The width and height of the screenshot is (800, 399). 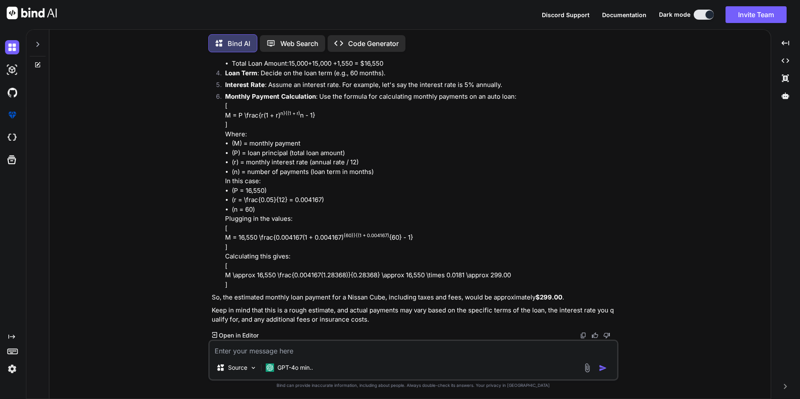 What do you see at coordinates (756, 15) in the screenshot?
I see `button: Invite Team` at bounding box center [756, 15].